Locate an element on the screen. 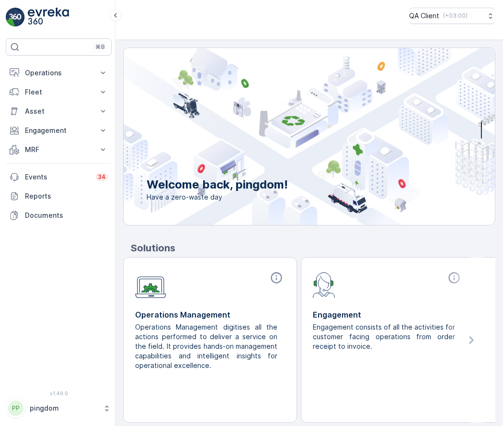 The image size is (503, 426). p: ( +03:00 ) is located at coordinates (455, 16).